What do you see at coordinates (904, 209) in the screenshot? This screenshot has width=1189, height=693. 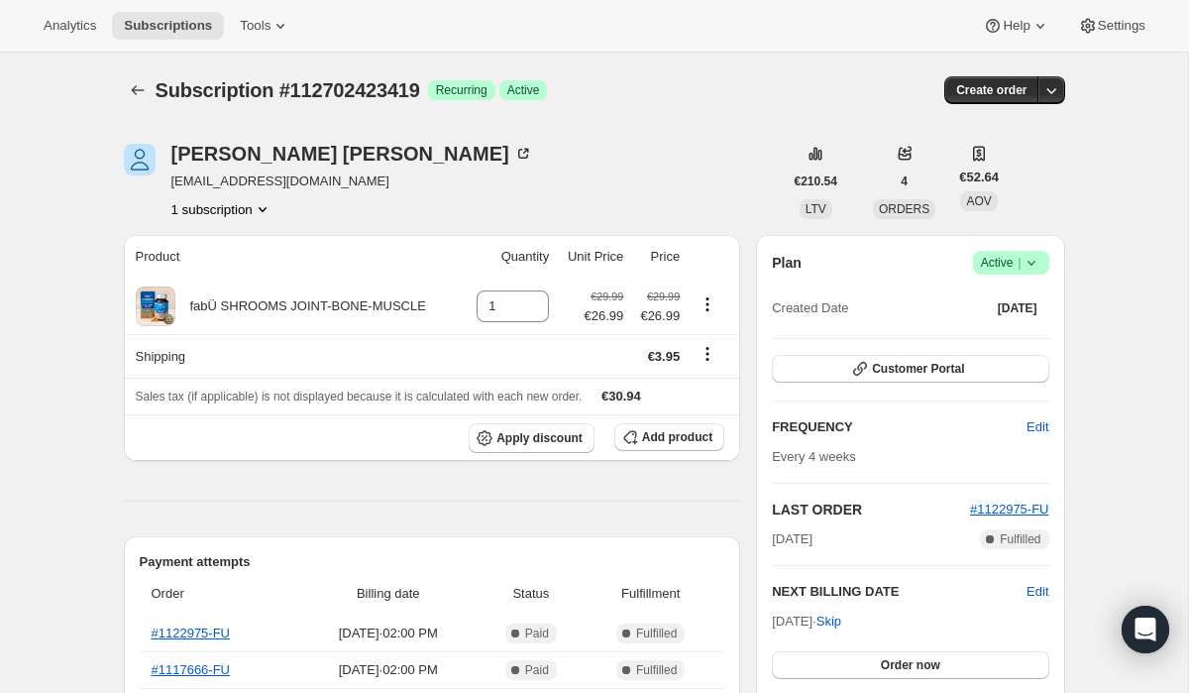 I see `span: ORDERS` at bounding box center [904, 209].